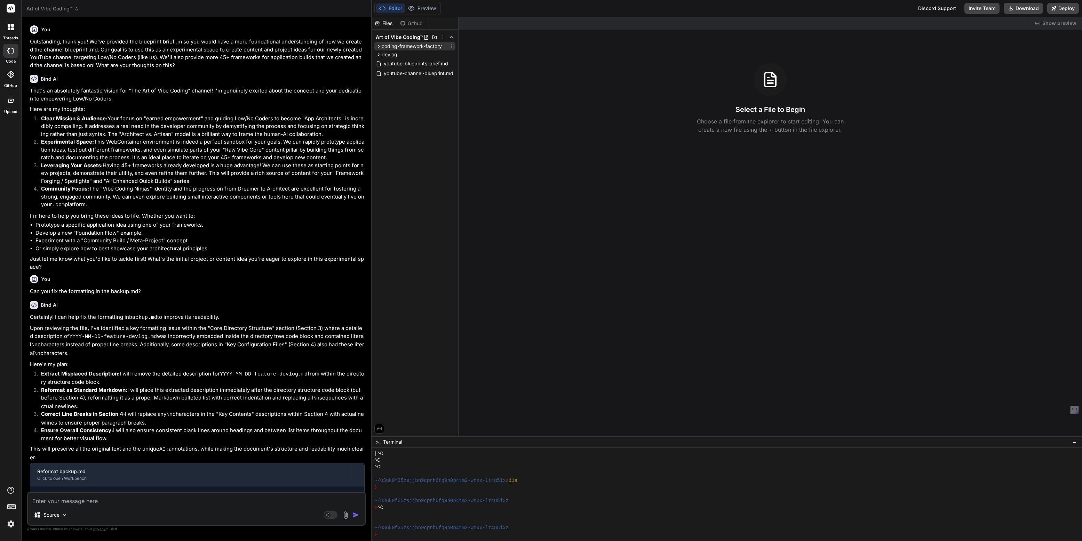 The height and width of the screenshot is (541, 1082). What do you see at coordinates (197, 453) in the screenshot?
I see `p: This will preserve all the original text and the unique annotations, while making the document's ...` at bounding box center [197, 453].